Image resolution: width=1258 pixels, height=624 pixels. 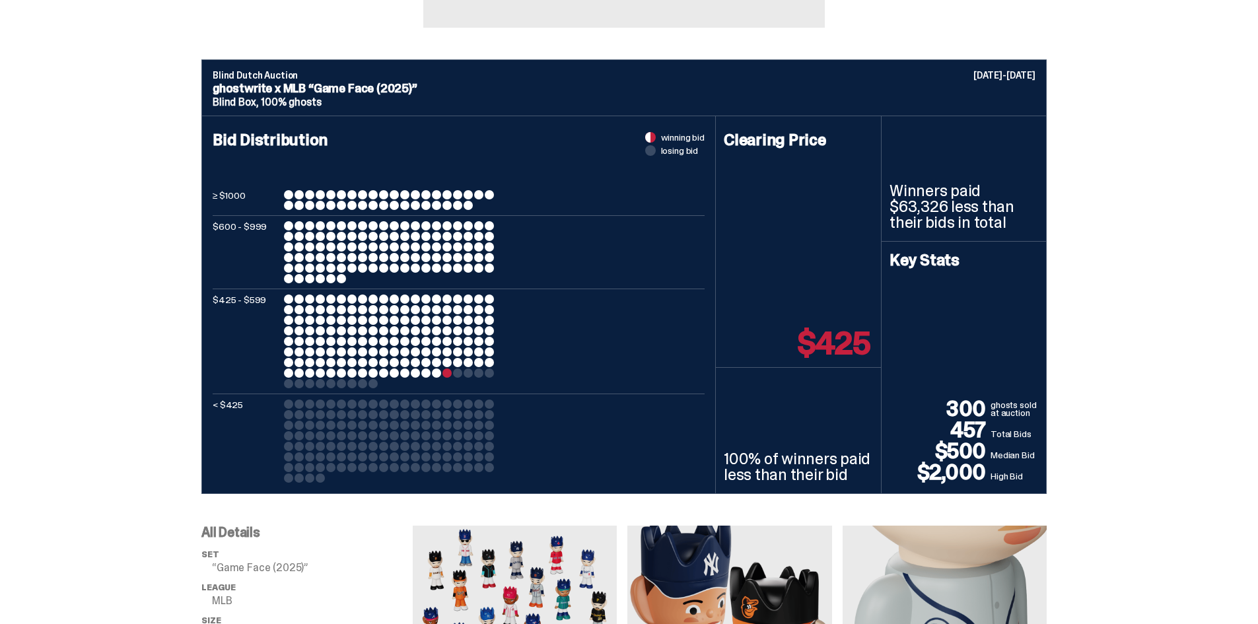 I want to click on span: 100% ghosts, so click(x=291, y=102).